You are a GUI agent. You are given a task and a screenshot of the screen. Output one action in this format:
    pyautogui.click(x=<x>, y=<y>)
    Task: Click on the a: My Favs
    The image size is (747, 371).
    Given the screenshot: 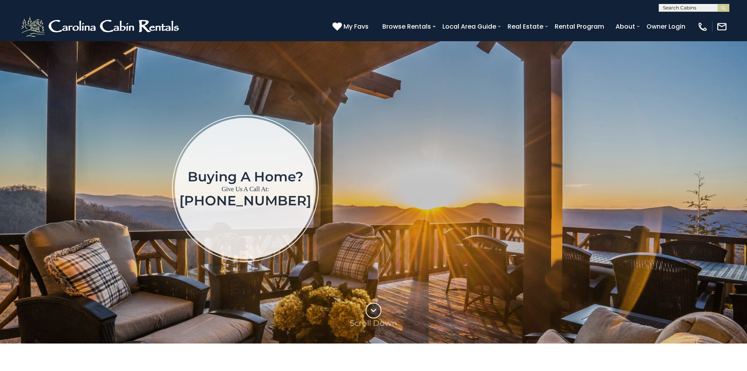 What is the action you would take?
    pyautogui.click(x=351, y=27)
    